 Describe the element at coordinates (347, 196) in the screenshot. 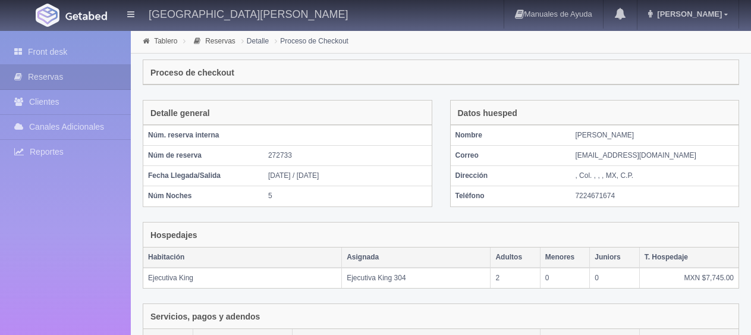

I see `td: 5` at that location.